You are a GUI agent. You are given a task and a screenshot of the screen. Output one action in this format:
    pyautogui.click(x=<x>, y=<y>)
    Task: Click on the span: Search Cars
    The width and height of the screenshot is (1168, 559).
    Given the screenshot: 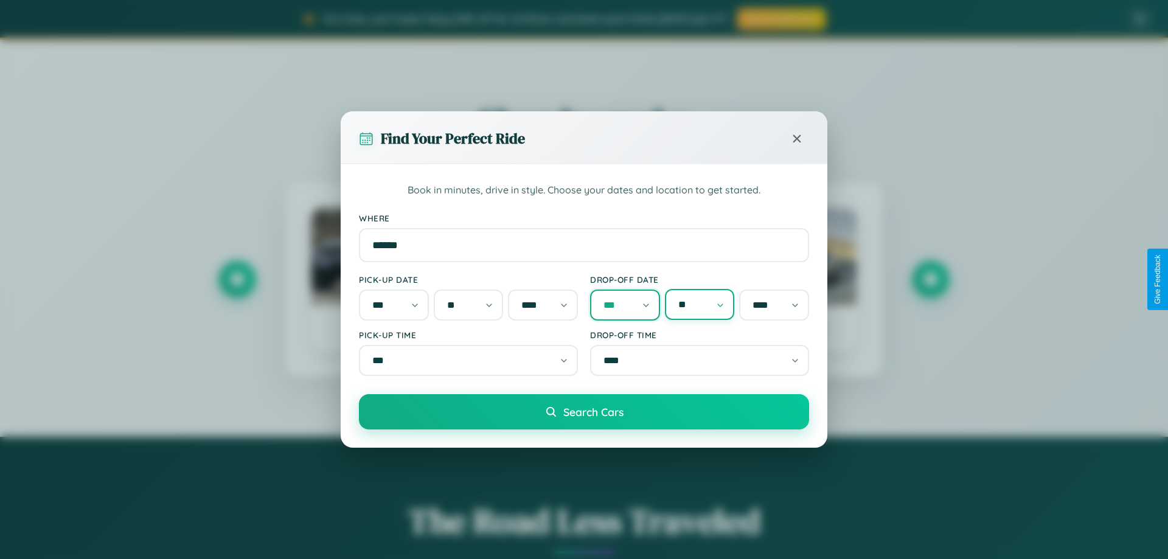 What is the action you would take?
    pyautogui.click(x=593, y=412)
    